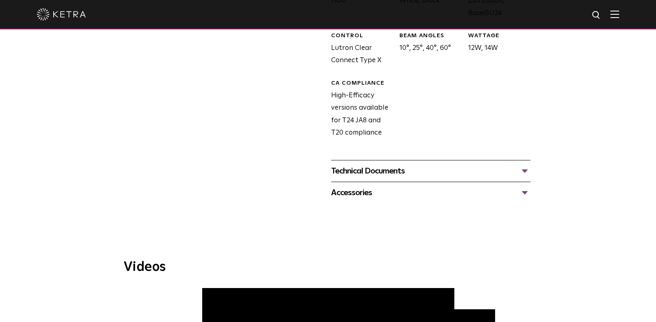 This screenshot has width=656, height=322. Describe the element at coordinates (431, 193) in the screenshot. I see `div: Accessories` at that location.